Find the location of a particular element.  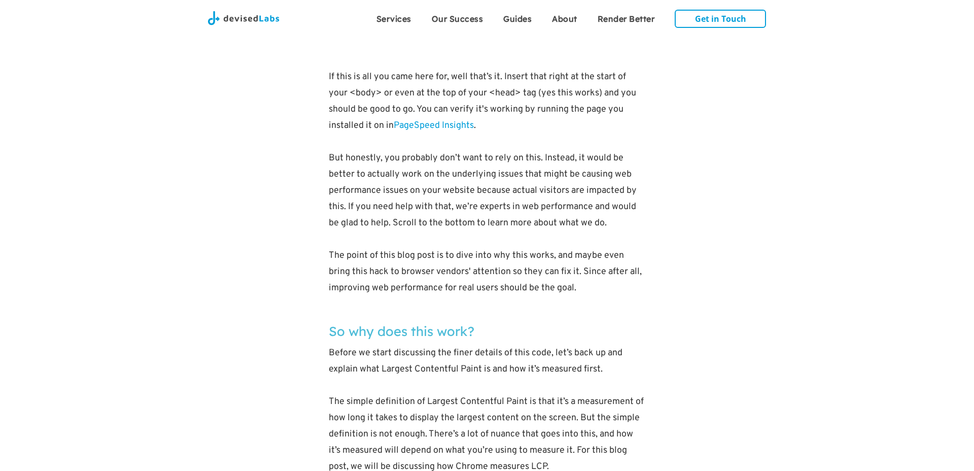

a: About is located at coordinates (565, 18).